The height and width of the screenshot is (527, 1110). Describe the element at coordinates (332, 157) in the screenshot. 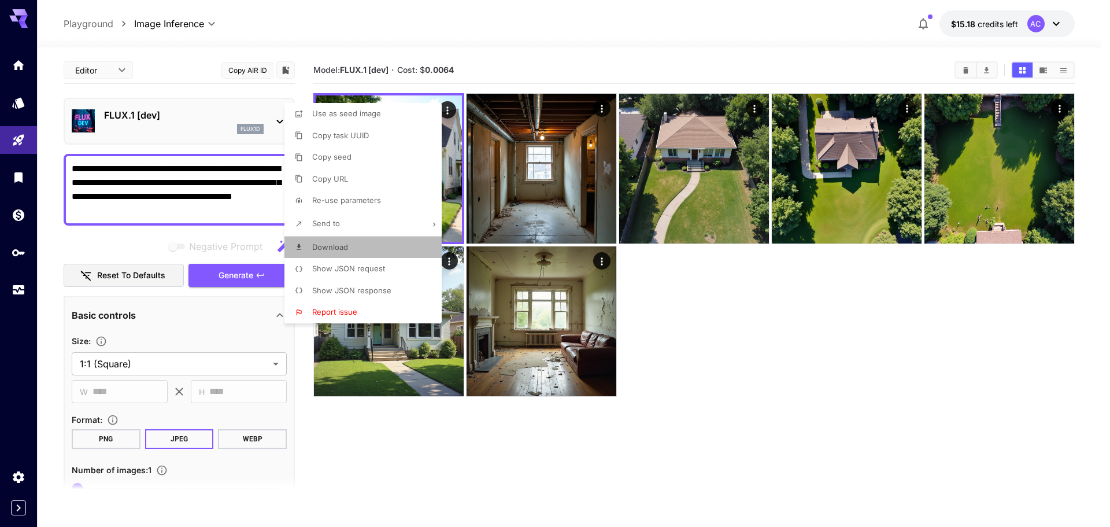

I see `span: Copy seed` at that location.